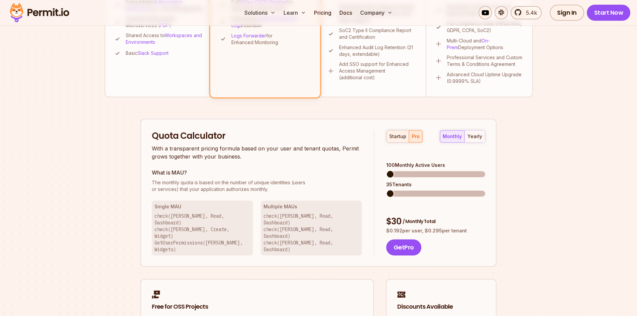 Image resolution: width=637 pixels, height=316 pixels. What do you see at coordinates (257, 136) in the screenshot?
I see `h2: Quota Calculator` at bounding box center [257, 136].